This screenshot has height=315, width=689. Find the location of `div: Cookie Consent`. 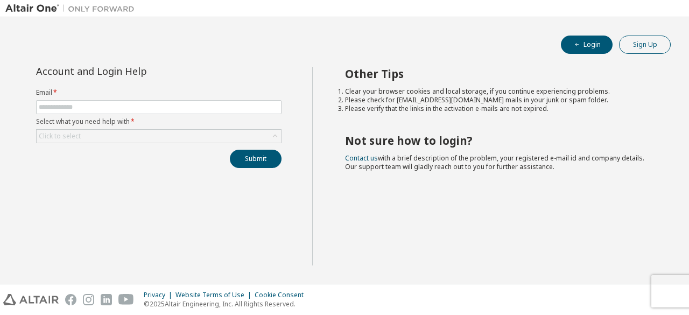

div: Cookie Consent is located at coordinates (282, 295).